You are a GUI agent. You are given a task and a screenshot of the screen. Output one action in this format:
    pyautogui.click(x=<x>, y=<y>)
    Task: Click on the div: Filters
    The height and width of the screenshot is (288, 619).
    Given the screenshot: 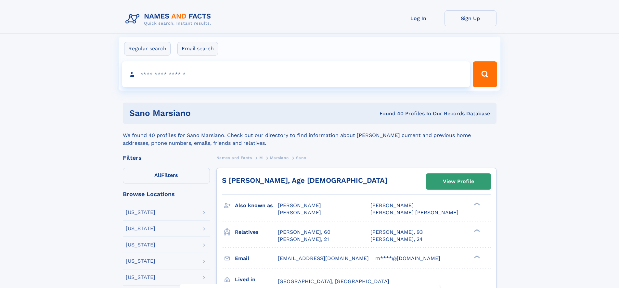 What is the action you would take?
    pyautogui.click(x=166, y=158)
    